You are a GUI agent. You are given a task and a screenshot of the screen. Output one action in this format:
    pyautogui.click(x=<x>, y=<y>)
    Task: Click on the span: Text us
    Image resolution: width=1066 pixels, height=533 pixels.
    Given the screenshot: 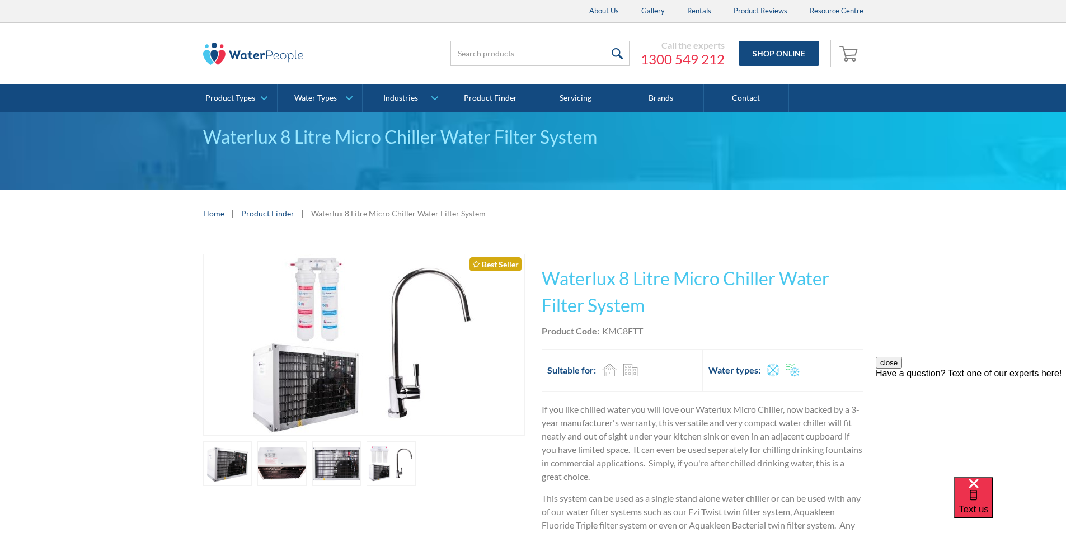 What is the action you would take?
    pyautogui.click(x=20, y=32)
    